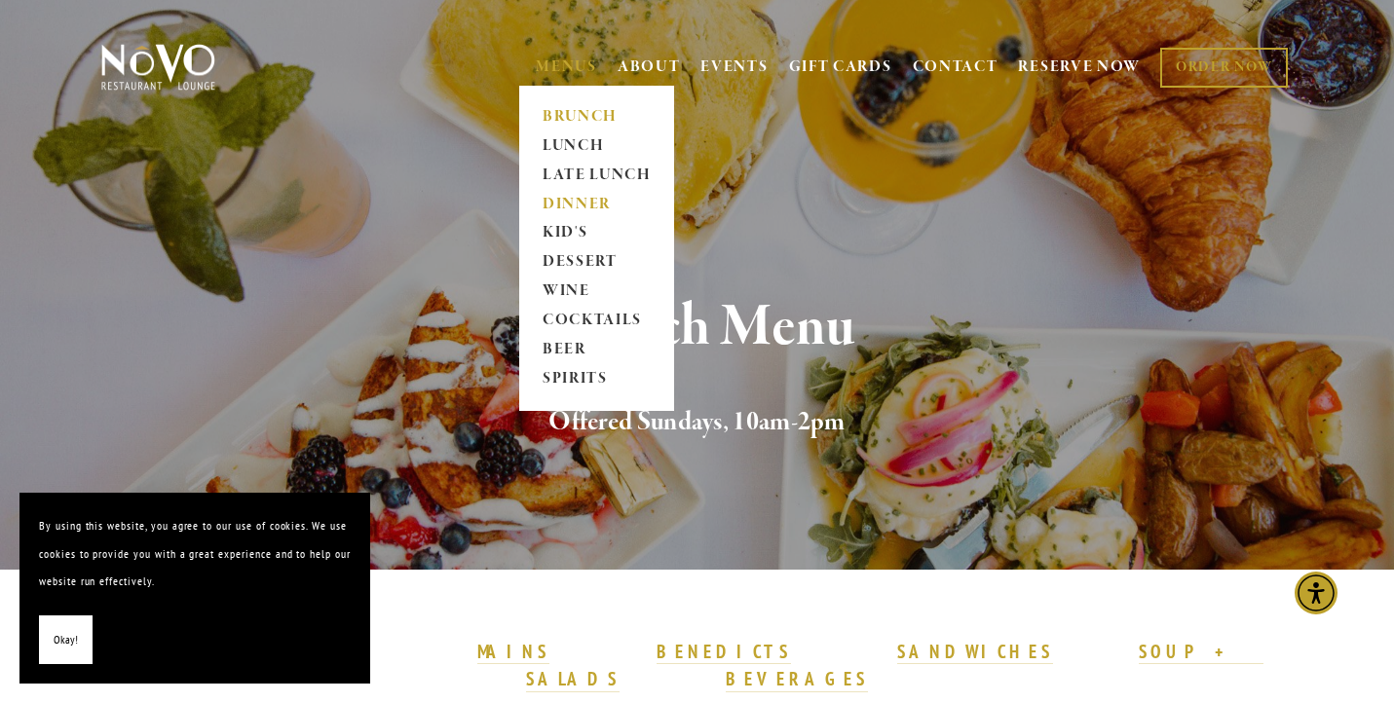  I want to click on strong: MAINS, so click(513, 652).